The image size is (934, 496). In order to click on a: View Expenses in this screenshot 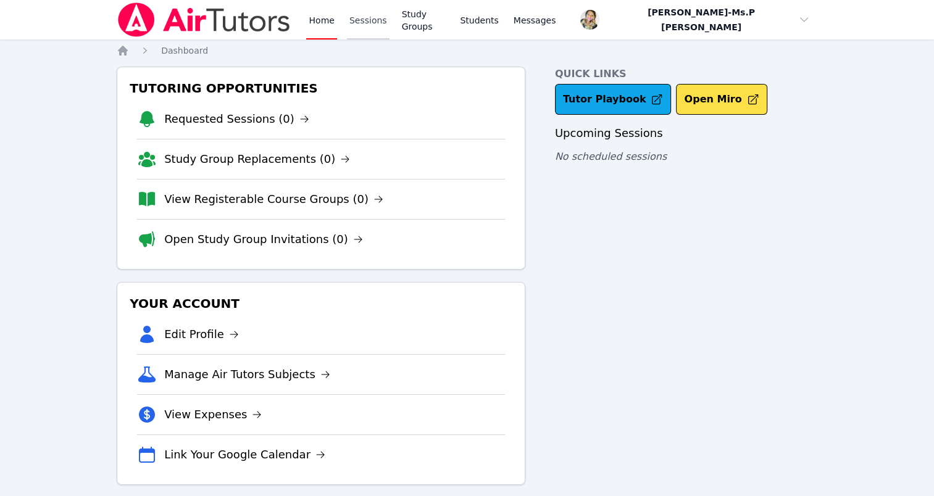, I will do `click(213, 415)`.